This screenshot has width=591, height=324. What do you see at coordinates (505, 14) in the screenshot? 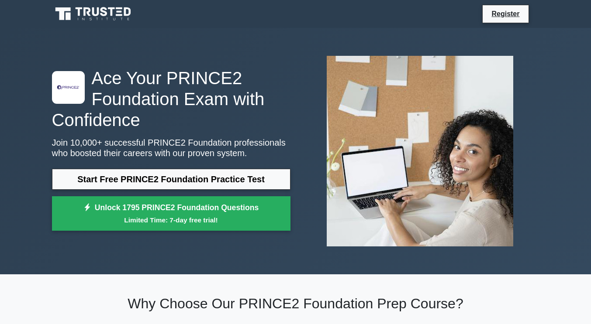
I see `a: Register` at bounding box center [505, 14].